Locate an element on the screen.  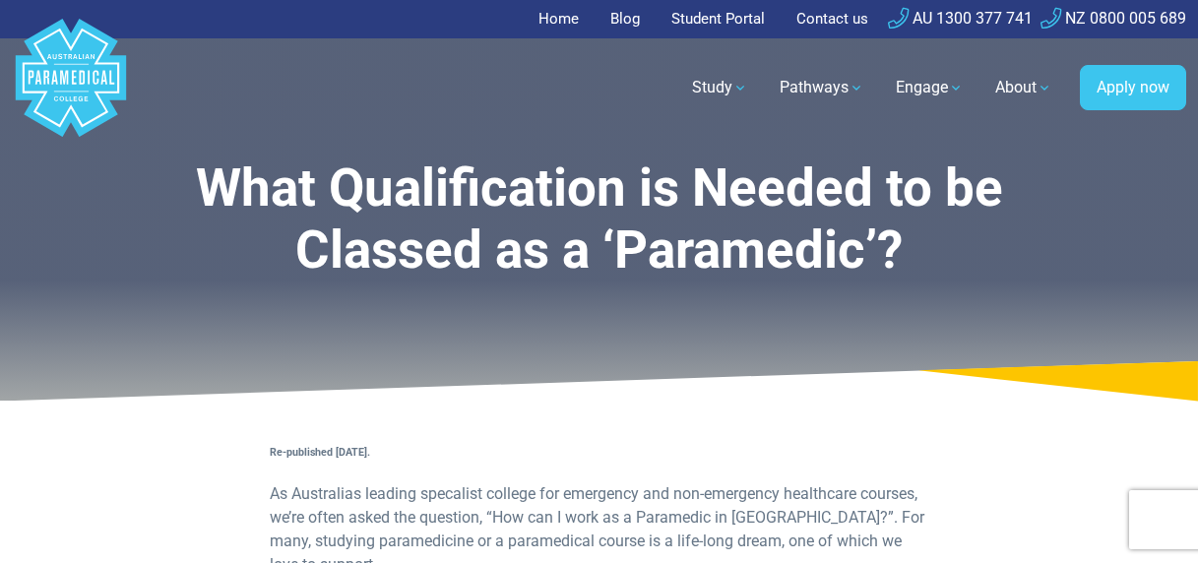
a: NZ 0800 005 689 is located at coordinates (1114, 18).